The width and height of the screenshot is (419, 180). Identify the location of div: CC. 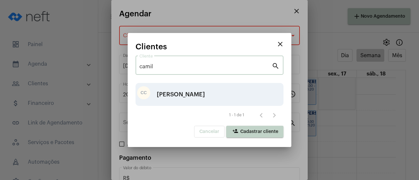
(144, 93).